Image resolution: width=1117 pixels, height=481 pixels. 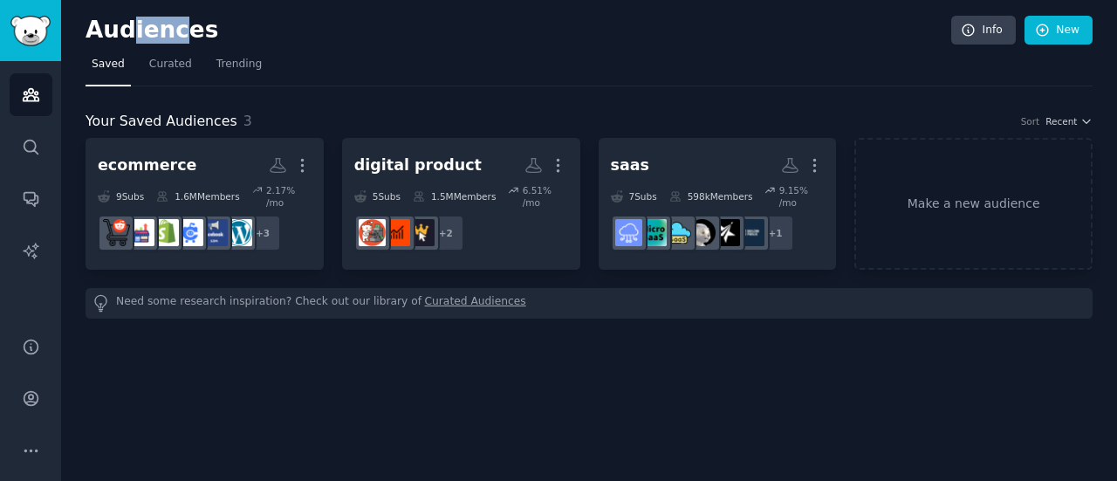 I want to click on div: 6.51 % /mo, so click(x=546, y=196).